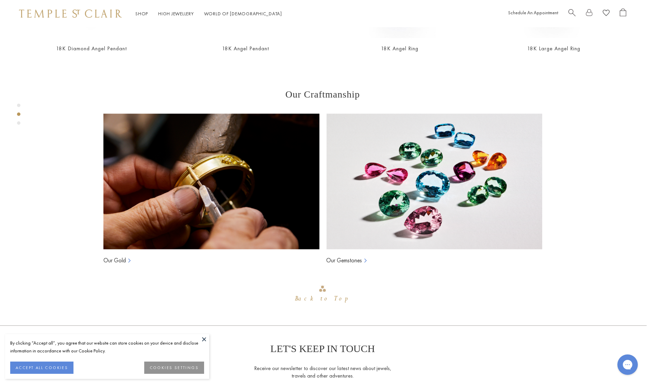 The width and height of the screenshot is (648, 384). I want to click on button: ACCEPT ALL COOKIES, so click(42, 368).